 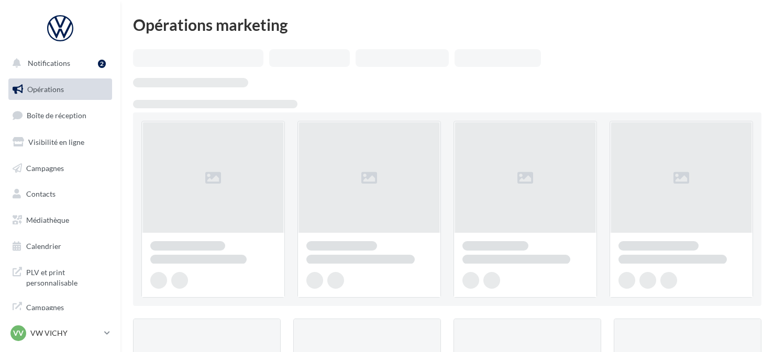 I want to click on span: Boîte de réception, so click(x=57, y=115).